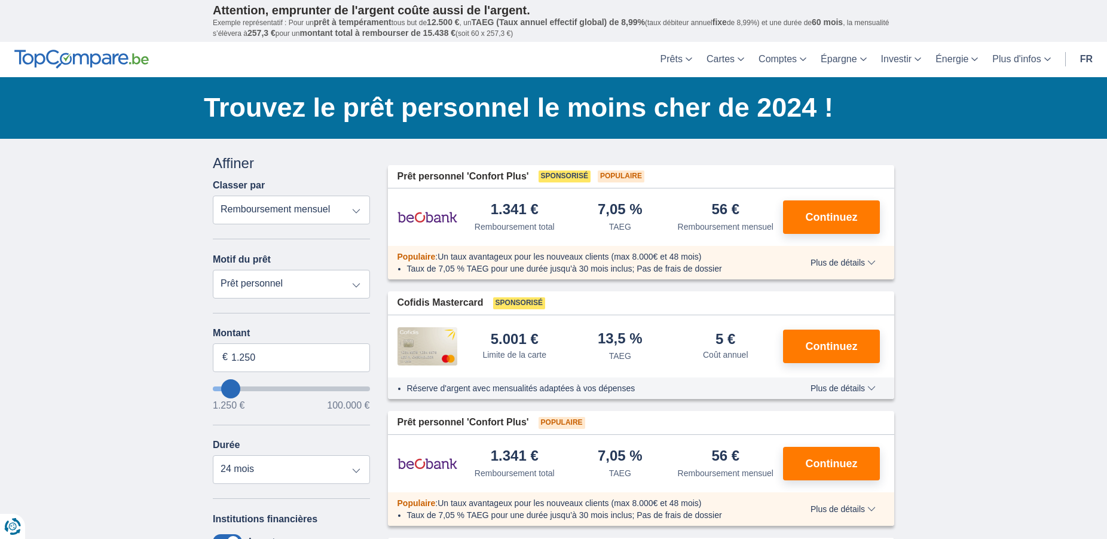 The width and height of the screenshot is (1107, 539). What do you see at coordinates (957, 59) in the screenshot?
I see `a: Énergie` at bounding box center [957, 59].